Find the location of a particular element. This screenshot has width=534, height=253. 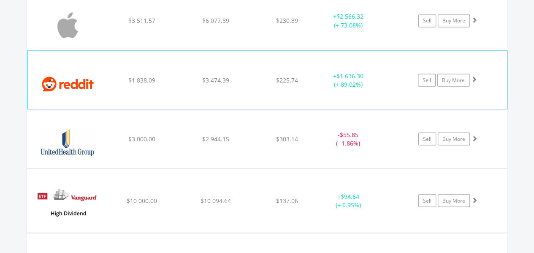

span: $303.14 is located at coordinates (287, 138).